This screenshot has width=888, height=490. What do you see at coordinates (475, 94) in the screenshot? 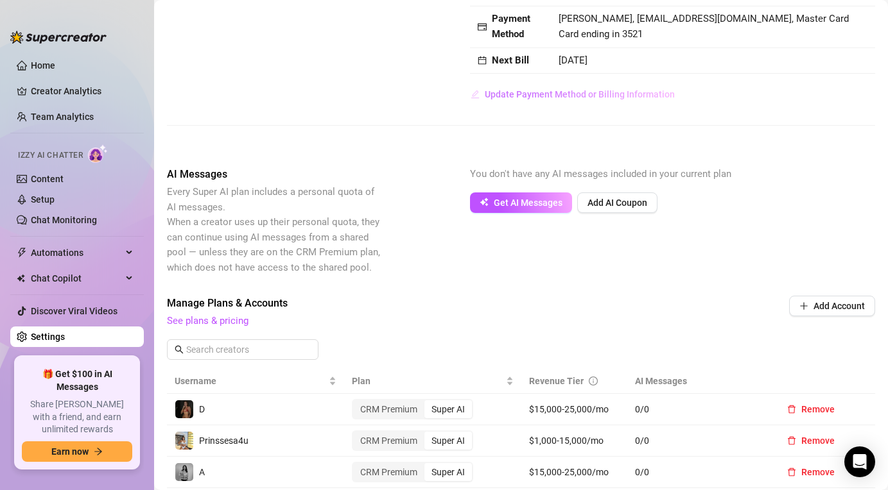
I see `span: edit` at bounding box center [475, 94].